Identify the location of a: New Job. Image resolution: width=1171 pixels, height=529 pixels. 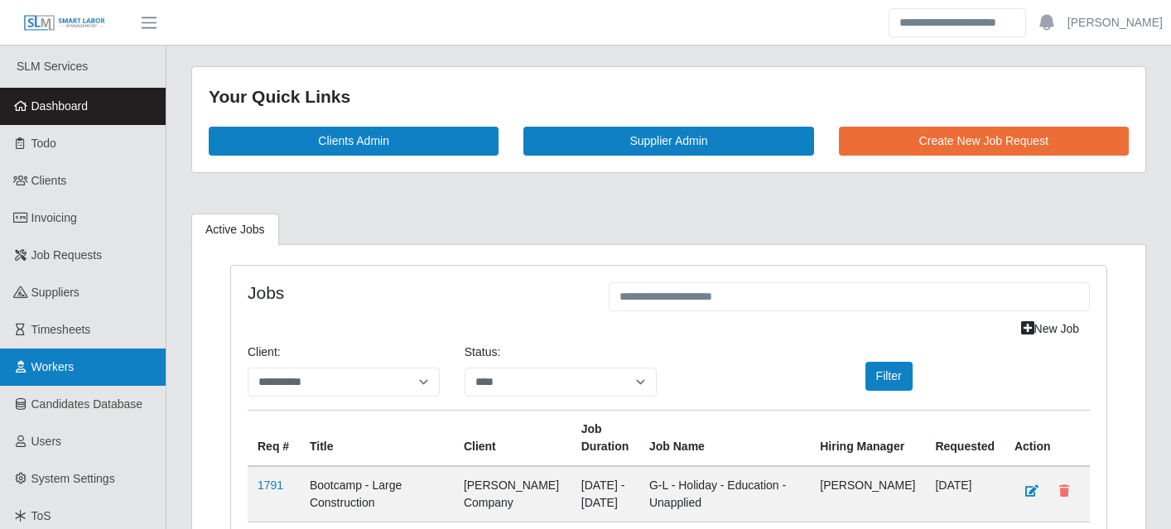
(1050, 329).